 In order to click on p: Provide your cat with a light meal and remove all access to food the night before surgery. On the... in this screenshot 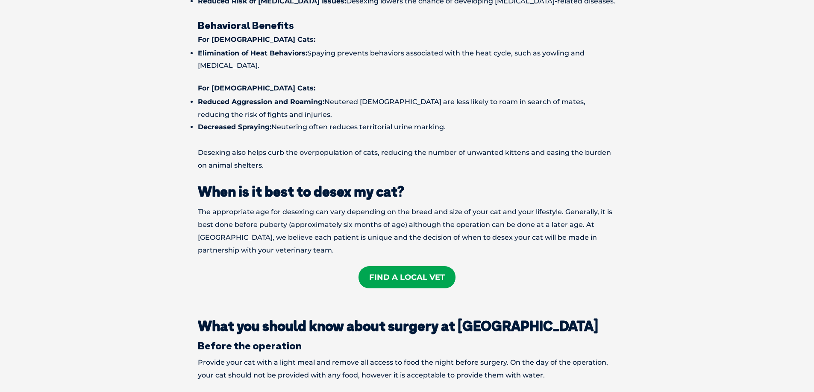, I will do `click(407, 369)`.